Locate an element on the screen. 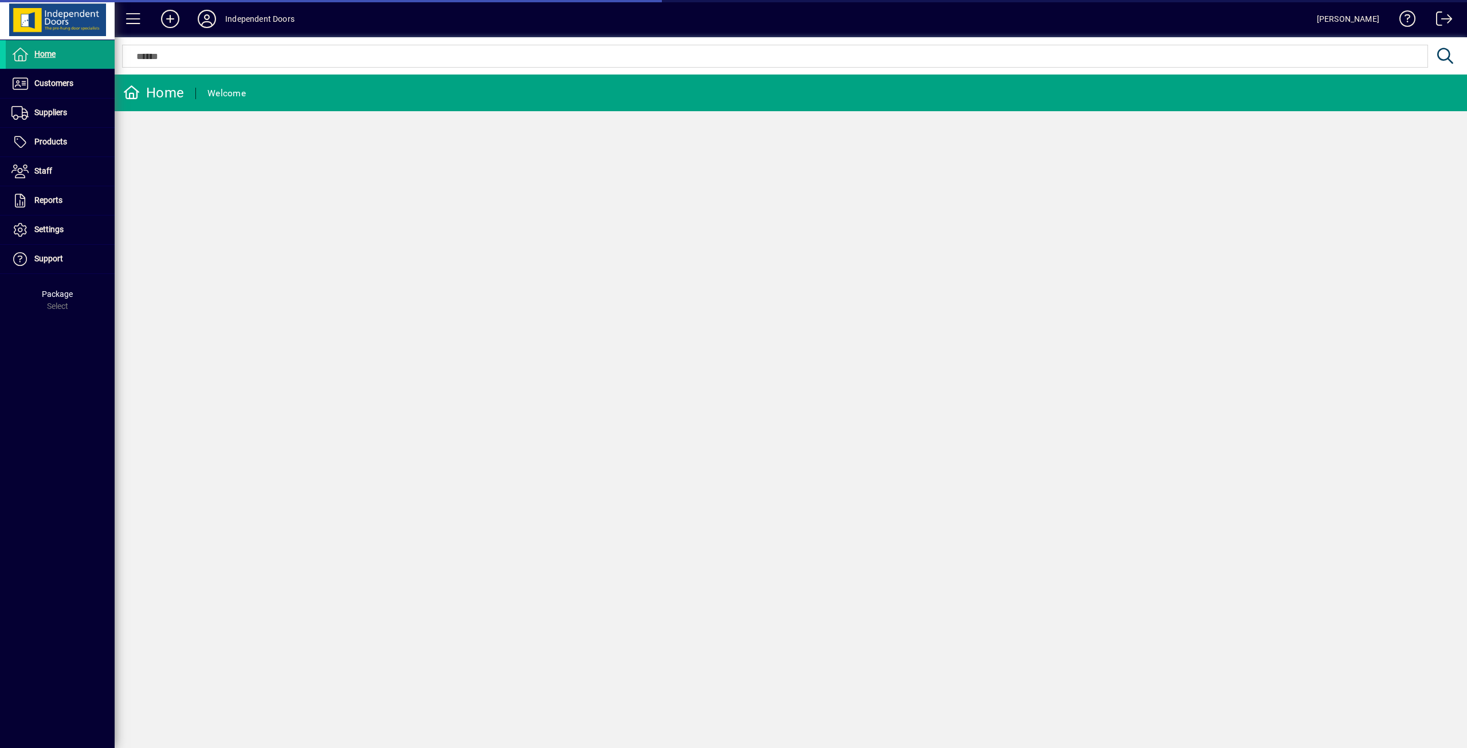 This screenshot has width=1467, height=748. span: Reports is located at coordinates (48, 200).